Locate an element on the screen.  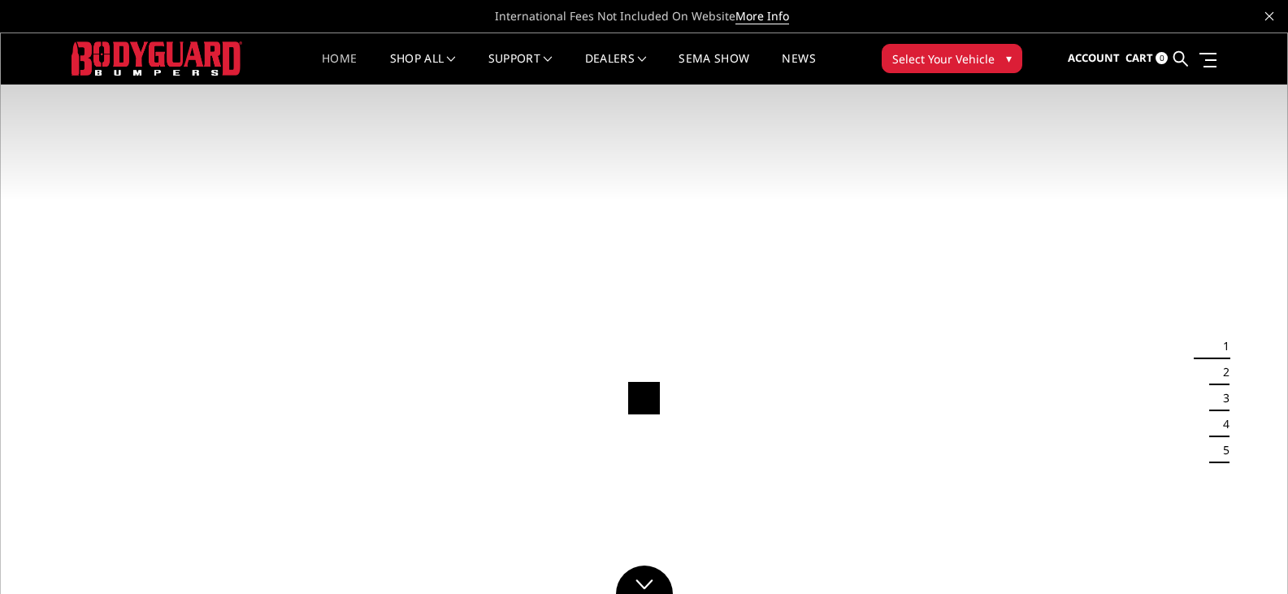
a: shop all is located at coordinates (423, 68).